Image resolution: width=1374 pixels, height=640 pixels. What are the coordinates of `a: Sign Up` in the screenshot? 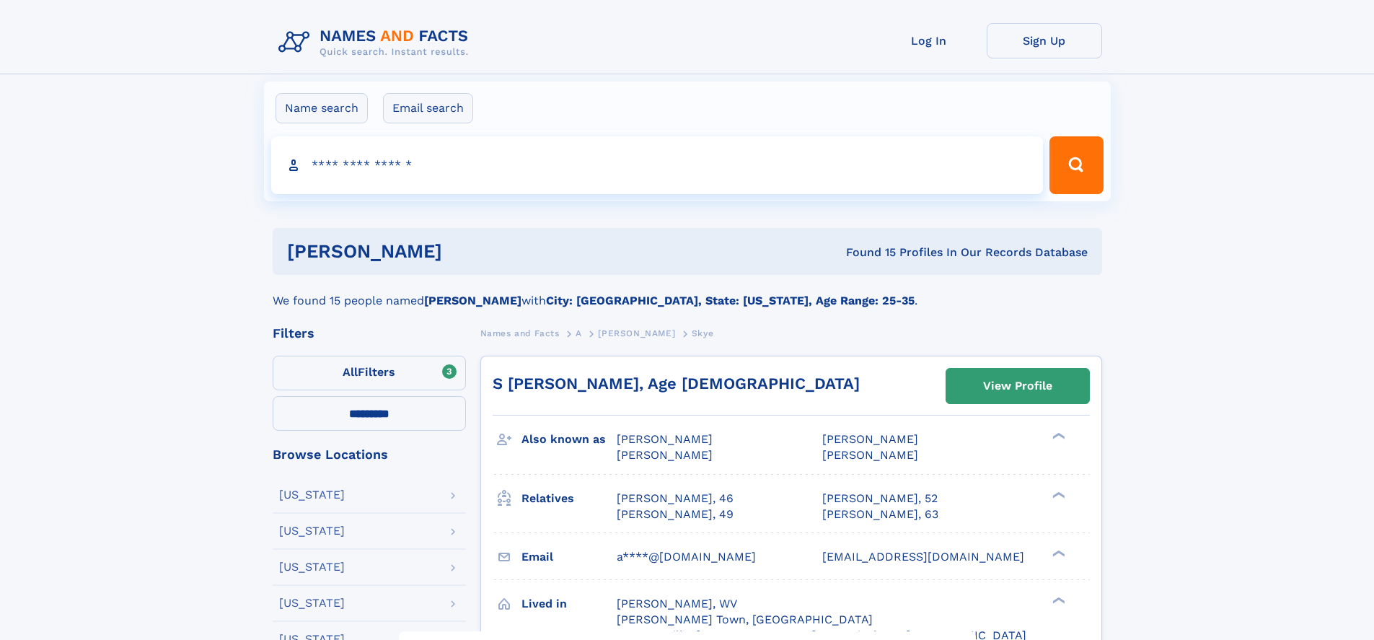 It's located at (1044, 40).